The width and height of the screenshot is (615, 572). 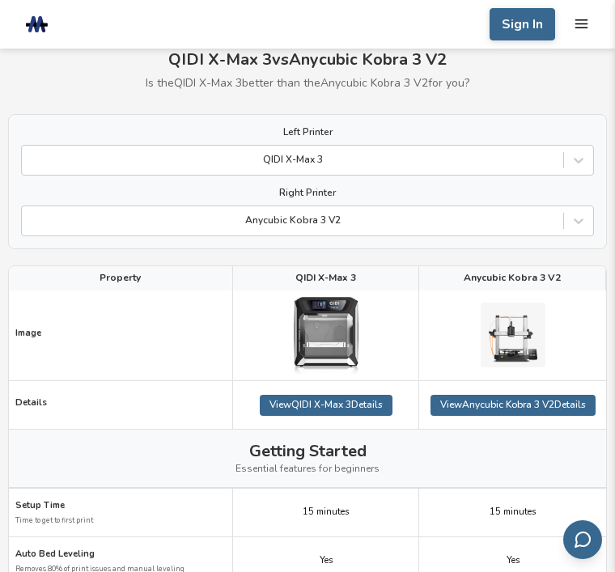 I want to click on span: Property, so click(x=120, y=278).